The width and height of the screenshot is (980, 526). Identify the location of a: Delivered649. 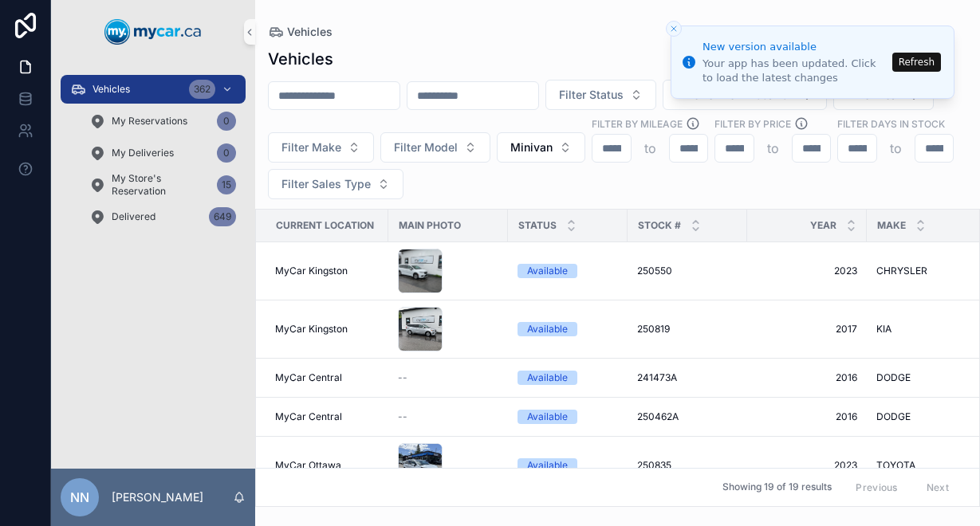
(163, 217).